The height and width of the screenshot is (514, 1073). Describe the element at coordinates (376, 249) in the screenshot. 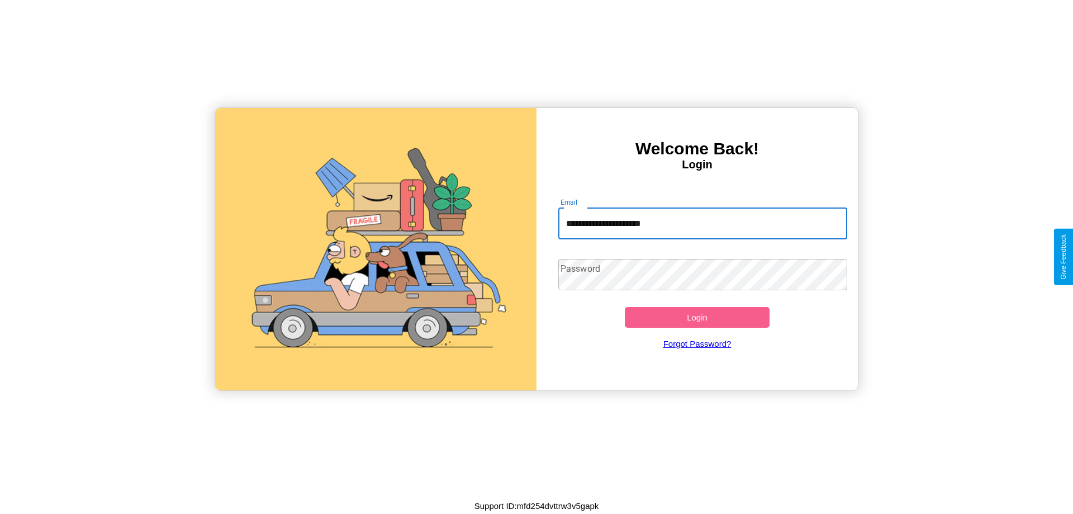

I see `img: gif` at that location.